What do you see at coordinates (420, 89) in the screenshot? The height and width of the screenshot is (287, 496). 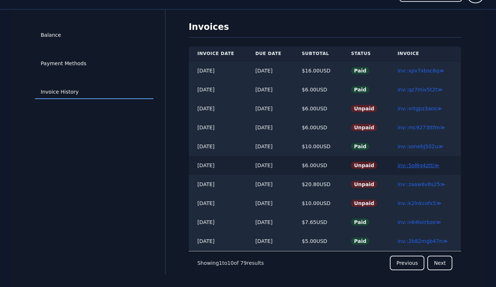 I see `a: inv::qz7miv5t2t≫` at bounding box center [420, 89].